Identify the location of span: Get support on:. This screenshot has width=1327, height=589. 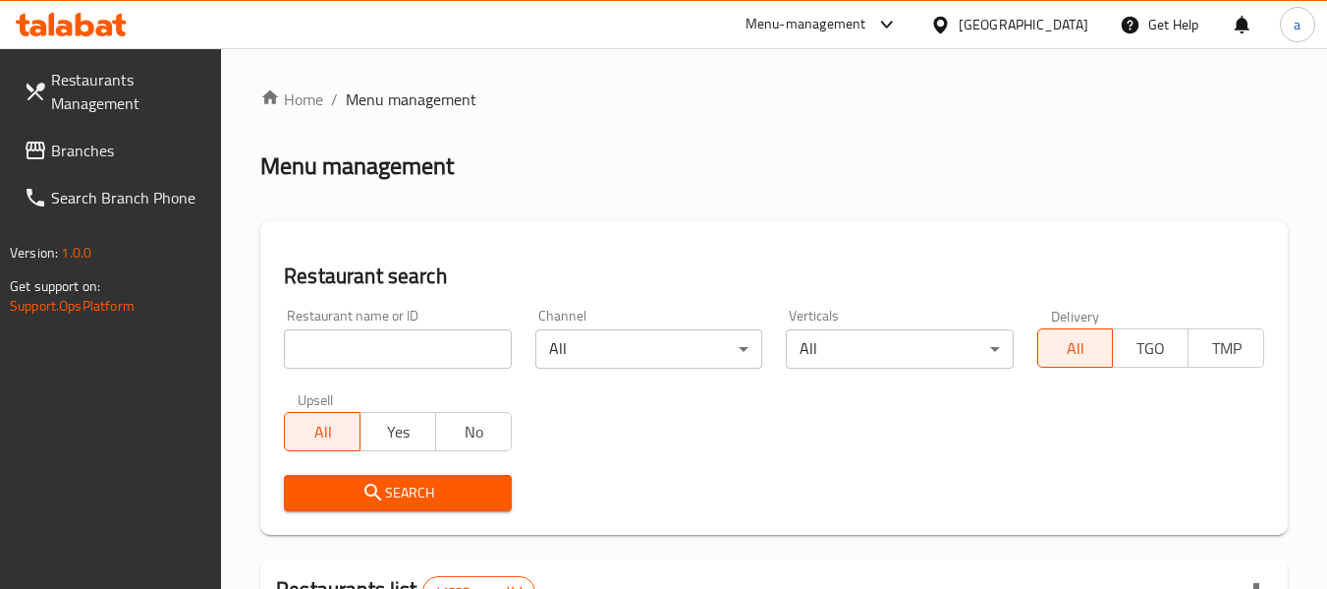
(55, 286).